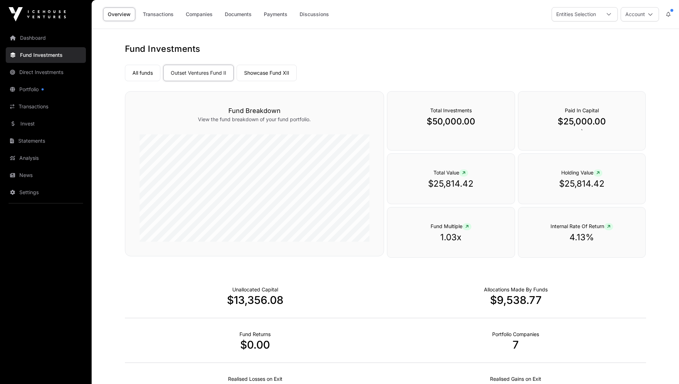 This screenshot has width=679, height=384. Describe the element at coordinates (640, 14) in the screenshot. I see `button: Account` at that location.